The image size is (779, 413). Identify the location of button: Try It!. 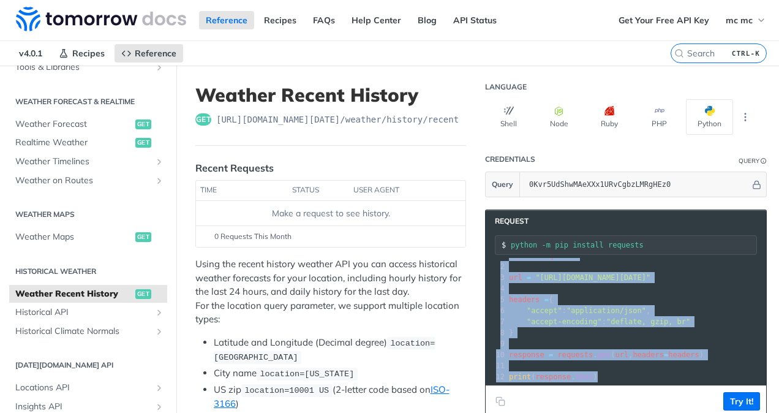
(742, 401).